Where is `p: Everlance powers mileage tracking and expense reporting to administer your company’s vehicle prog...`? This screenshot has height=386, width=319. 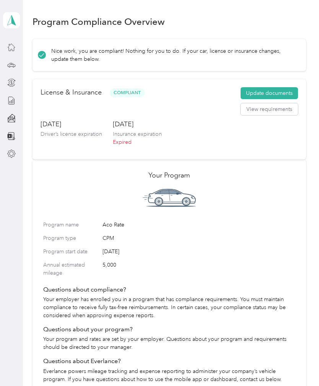 p: Everlance powers mileage tracking and expense reporting to administer your company’s vehicle prog... is located at coordinates (169, 375).